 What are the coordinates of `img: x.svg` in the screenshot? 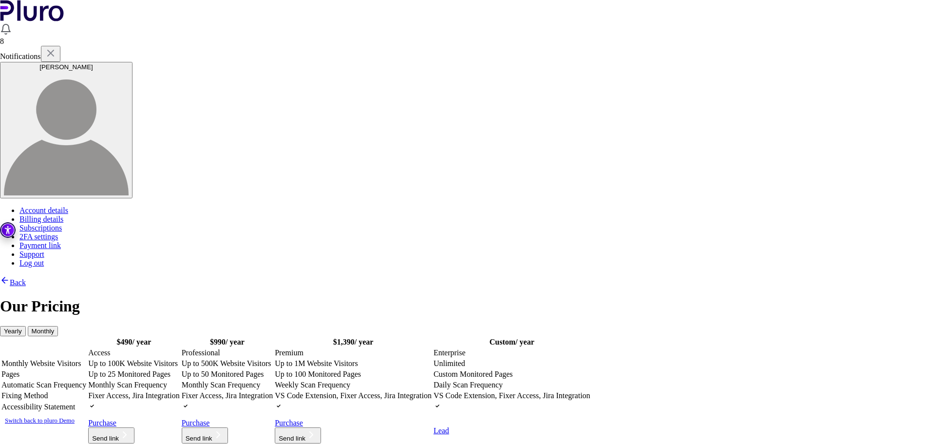 It's located at (51, 53).